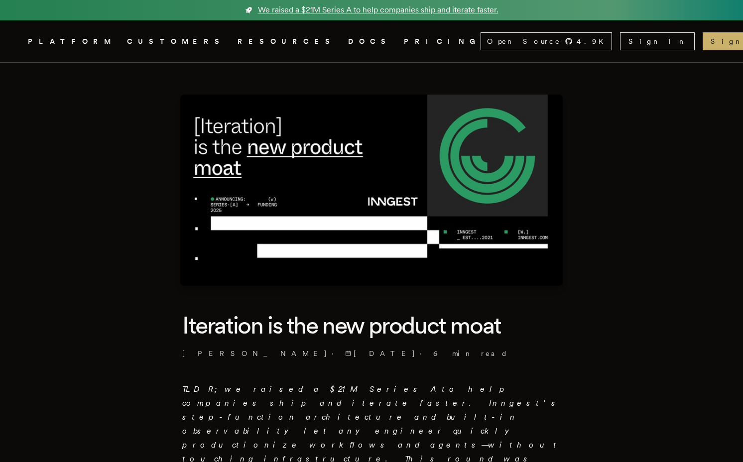 This screenshot has width=743, height=462. Describe the element at coordinates (471, 354) in the screenshot. I see `span: 6 min read` at that location.